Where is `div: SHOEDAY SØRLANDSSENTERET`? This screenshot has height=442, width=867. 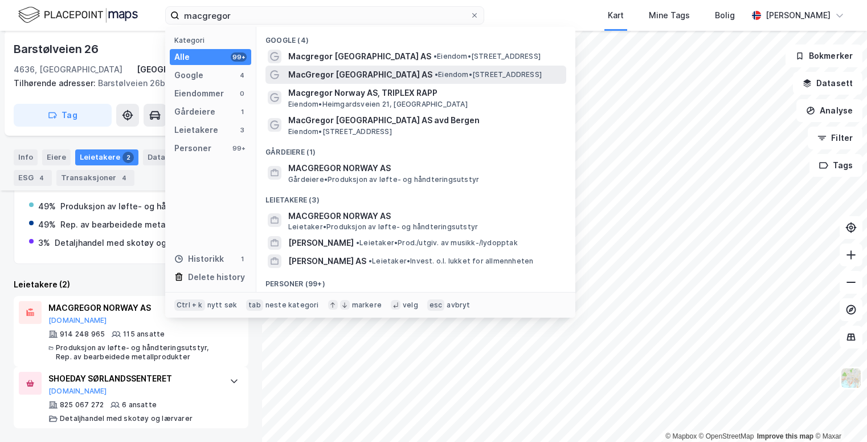
div: SHOEDAY SØRLANDSSENTERET is located at coordinates (133, 378).